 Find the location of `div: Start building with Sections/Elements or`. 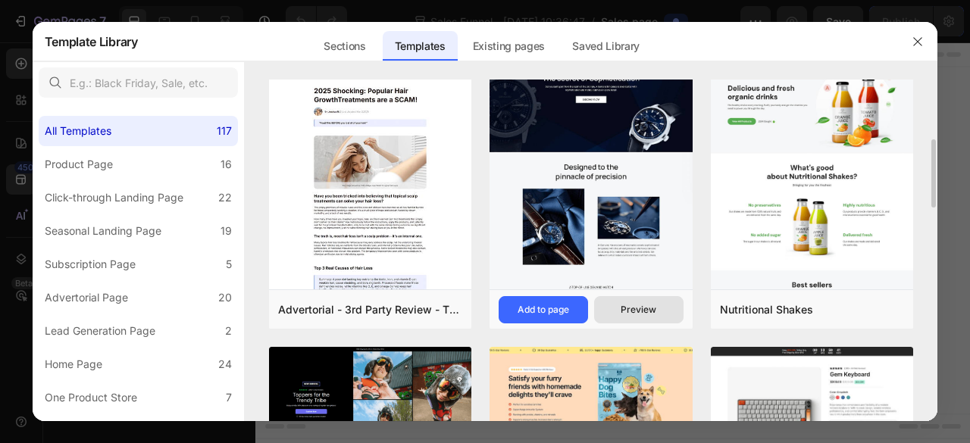

div: Start building with Sections/Elements or is located at coordinates (455, 268).